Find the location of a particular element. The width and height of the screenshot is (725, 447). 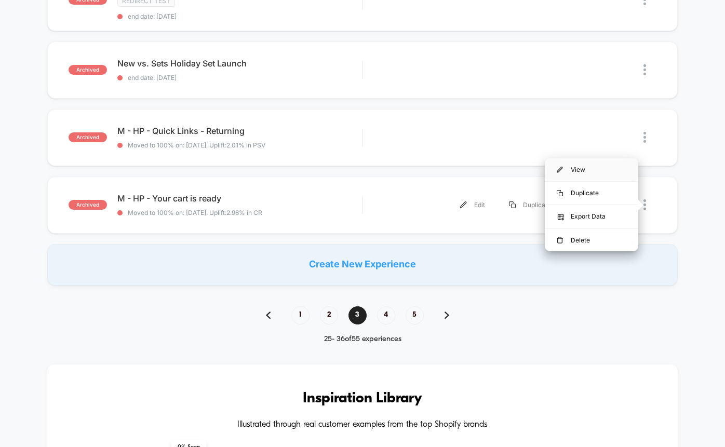

span: 1 is located at coordinates (300, 315).